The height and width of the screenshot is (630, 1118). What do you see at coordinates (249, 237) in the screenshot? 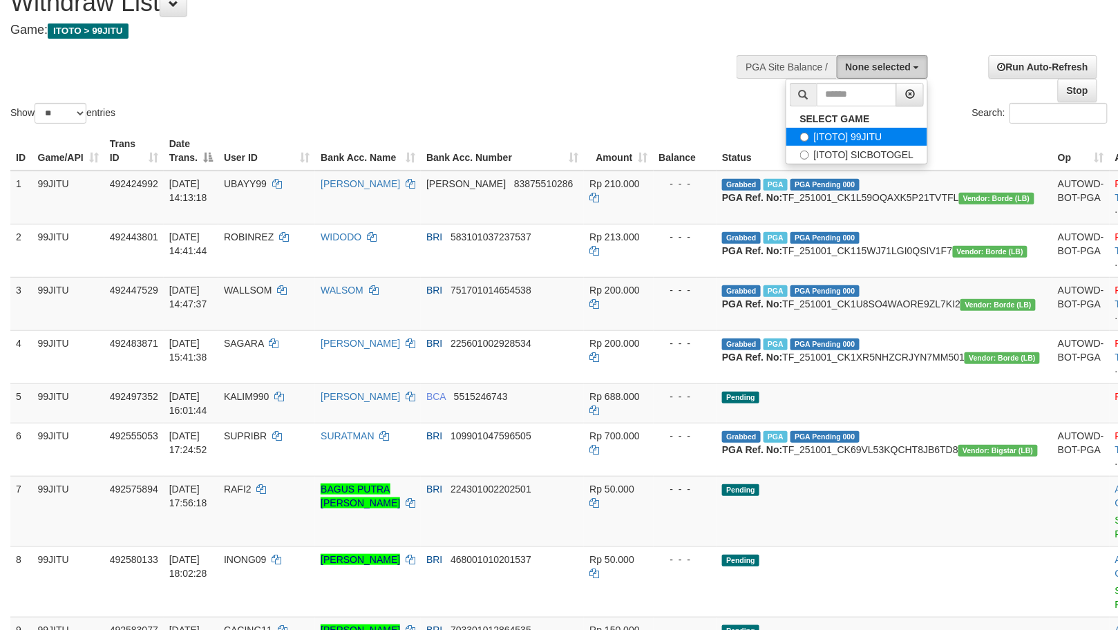
I see `span: ROBINREZ` at bounding box center [249, 237].